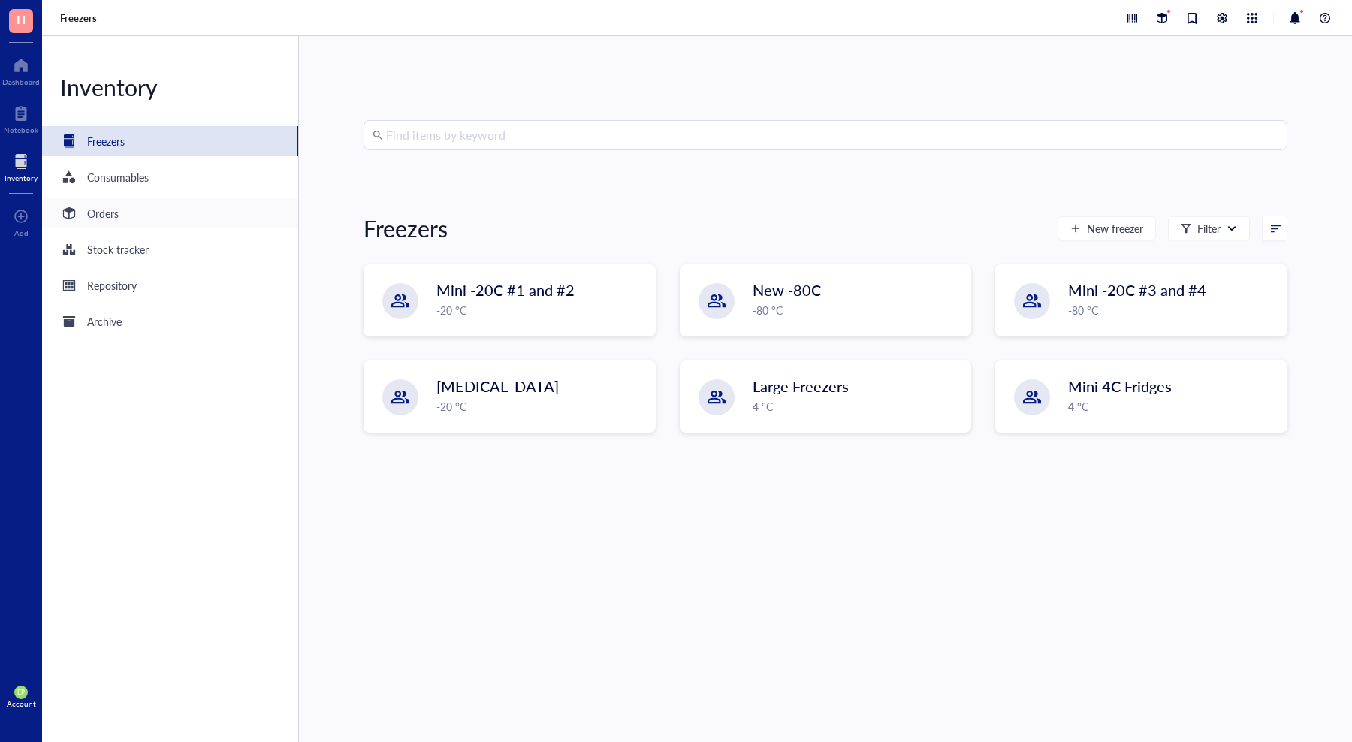 This screenshot has width=1352, height=742. I want to click on button: New freezer, so click(1106, 228).